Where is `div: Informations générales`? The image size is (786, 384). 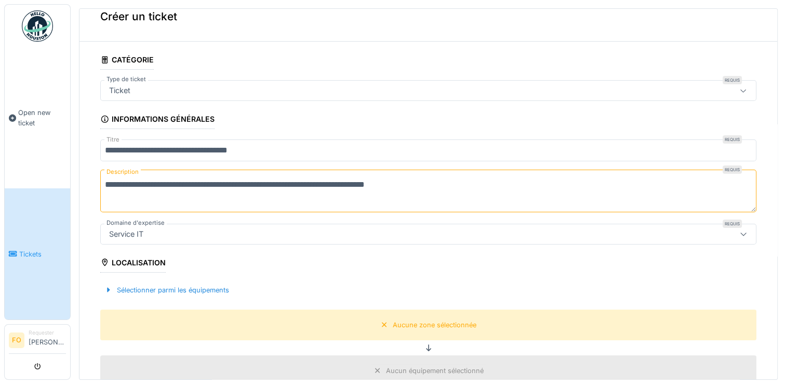 div: Informations générales is located at coordinates (157, 120).